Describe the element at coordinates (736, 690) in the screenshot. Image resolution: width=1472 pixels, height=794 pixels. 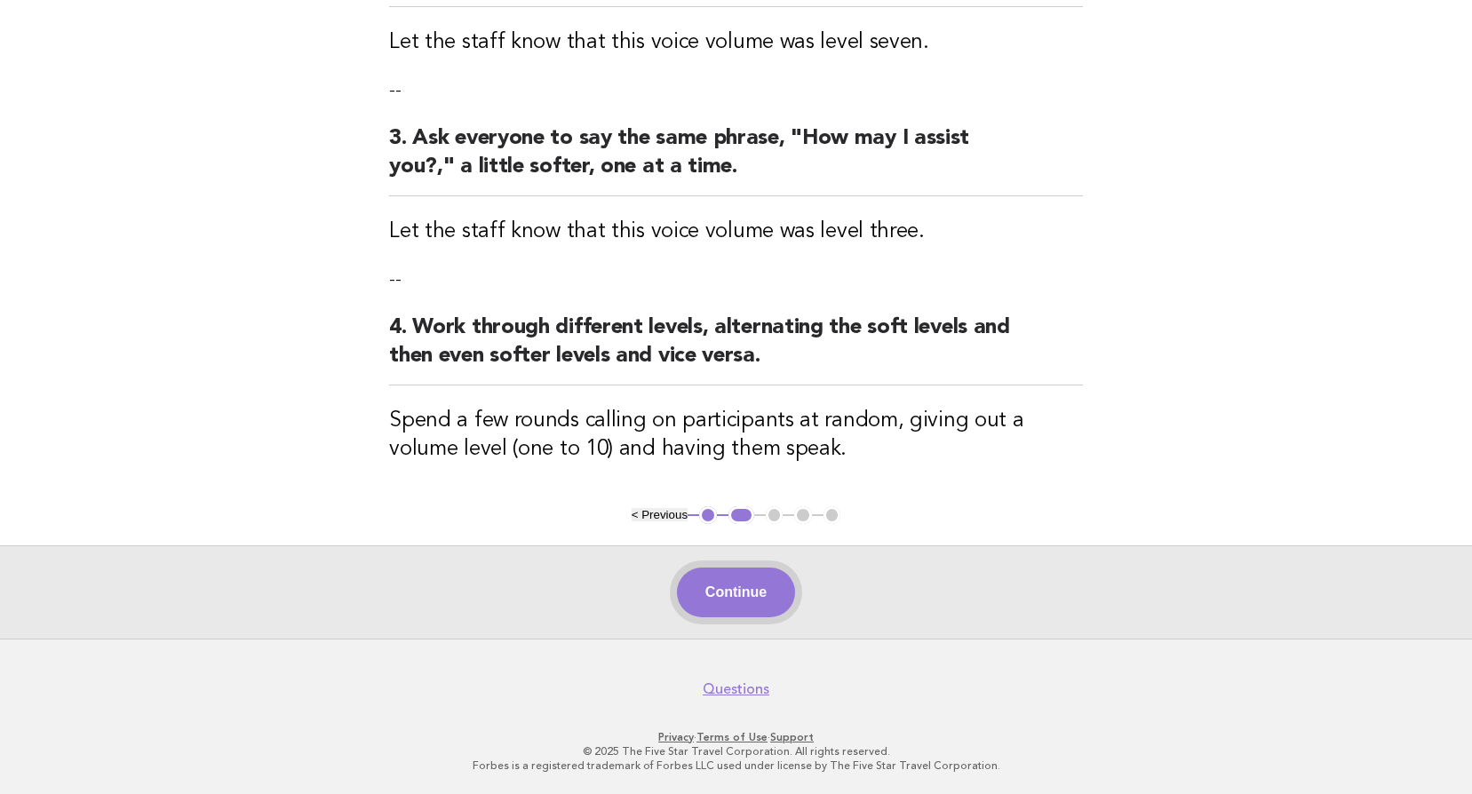
I see `a: Questions` at that location.